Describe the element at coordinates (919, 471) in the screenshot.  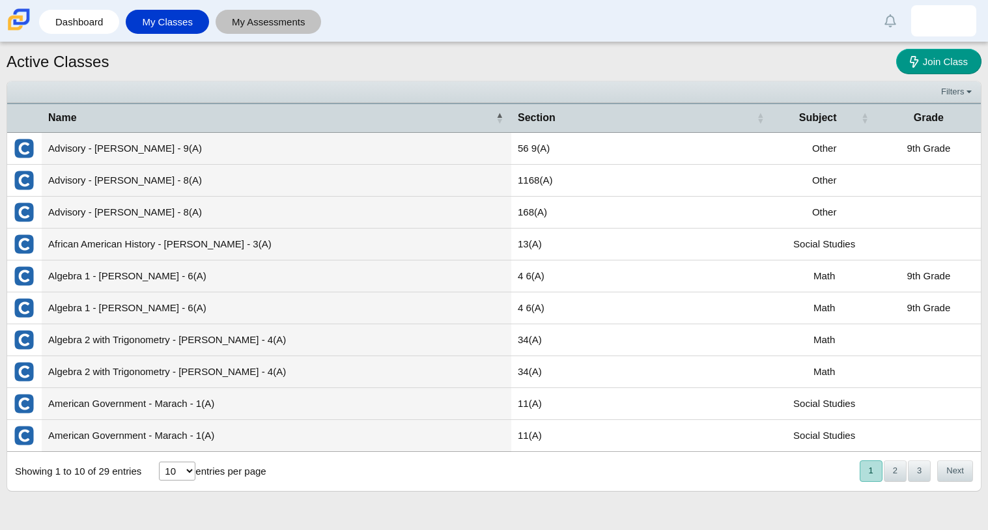
I see `button: 3` at that location.